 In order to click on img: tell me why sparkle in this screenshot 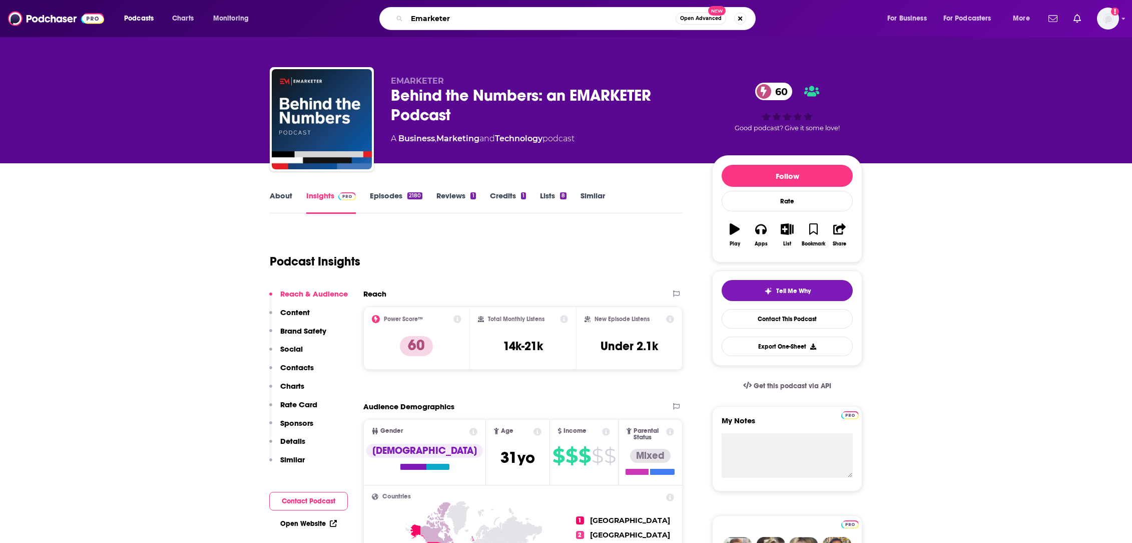, I will do `click(769, 291)`.